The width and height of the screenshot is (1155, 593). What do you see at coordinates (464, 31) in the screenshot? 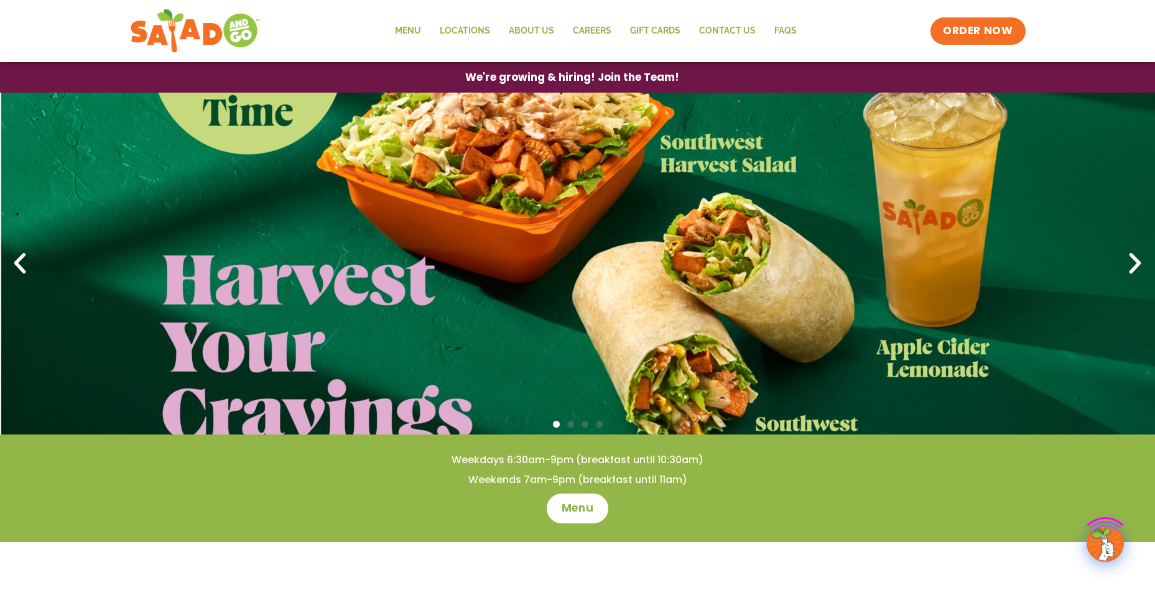
I see `a: Locations` at bounding box center [464, 31].